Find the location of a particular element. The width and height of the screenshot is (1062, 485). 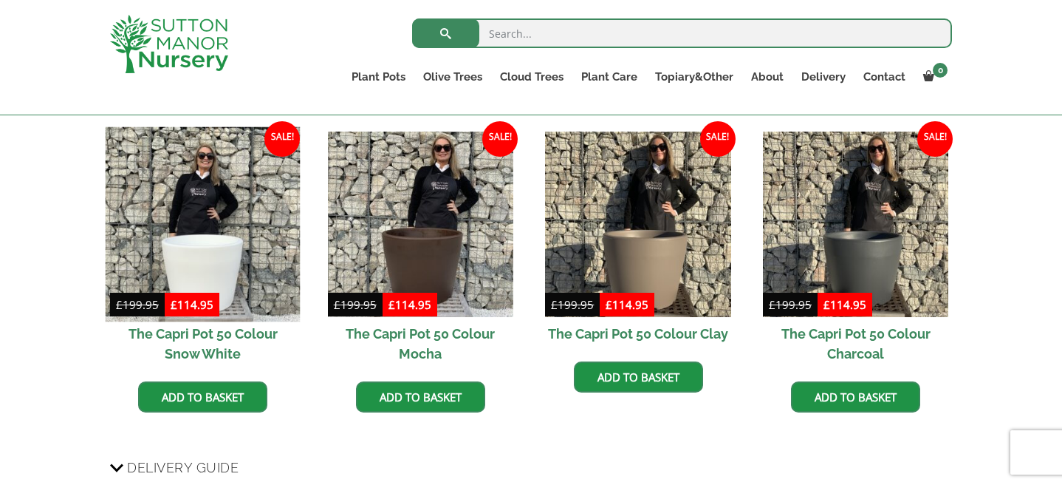

span: Delivery Guide is located at coordinates (182, 467).